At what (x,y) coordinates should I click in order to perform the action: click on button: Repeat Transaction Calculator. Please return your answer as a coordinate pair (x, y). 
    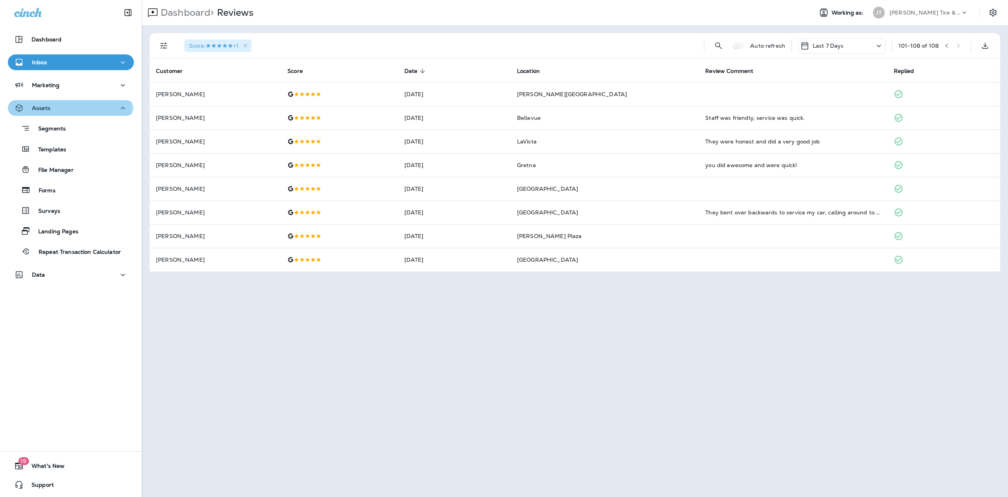
    Looking at the image, I should click on (71, 251).